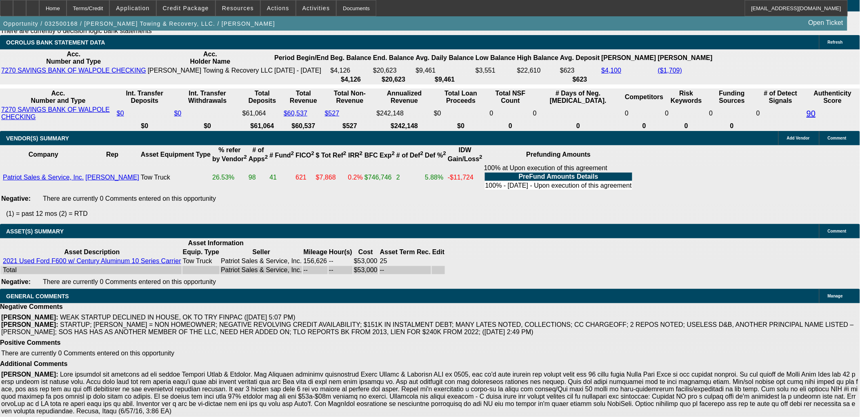 The image size is (860, 417). I want to click on a: $60,537, so click(295, 113).